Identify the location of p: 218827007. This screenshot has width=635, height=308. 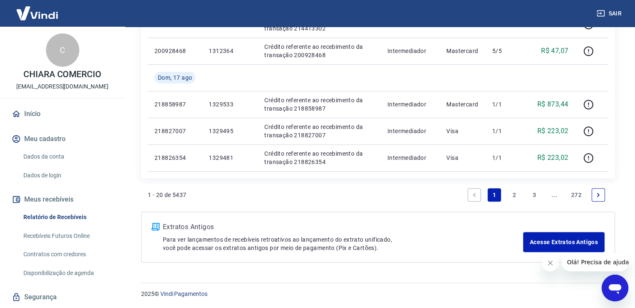
(175, 131).